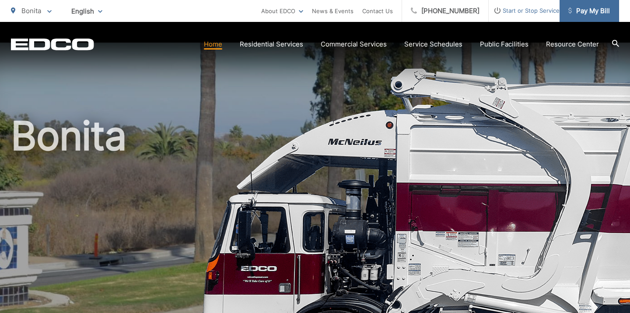  What do you see at coordinates (378, 11) in the screenshot?
I see `a: Contact Us` at bounding box center [378, 11].